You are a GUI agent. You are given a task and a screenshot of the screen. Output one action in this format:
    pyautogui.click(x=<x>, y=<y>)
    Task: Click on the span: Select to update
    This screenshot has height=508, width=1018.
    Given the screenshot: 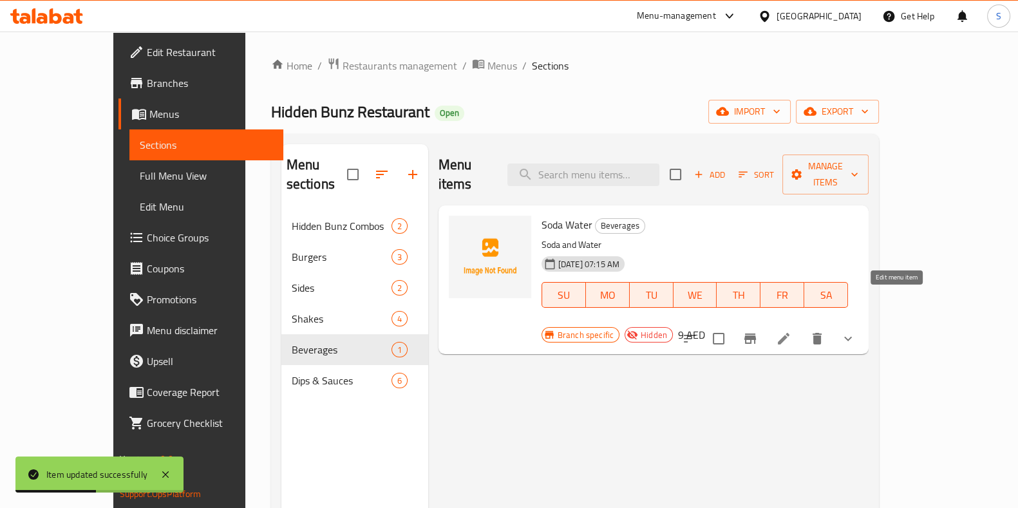 What is the action you would take?
    pyautogui.click(x=719, y=339)
    